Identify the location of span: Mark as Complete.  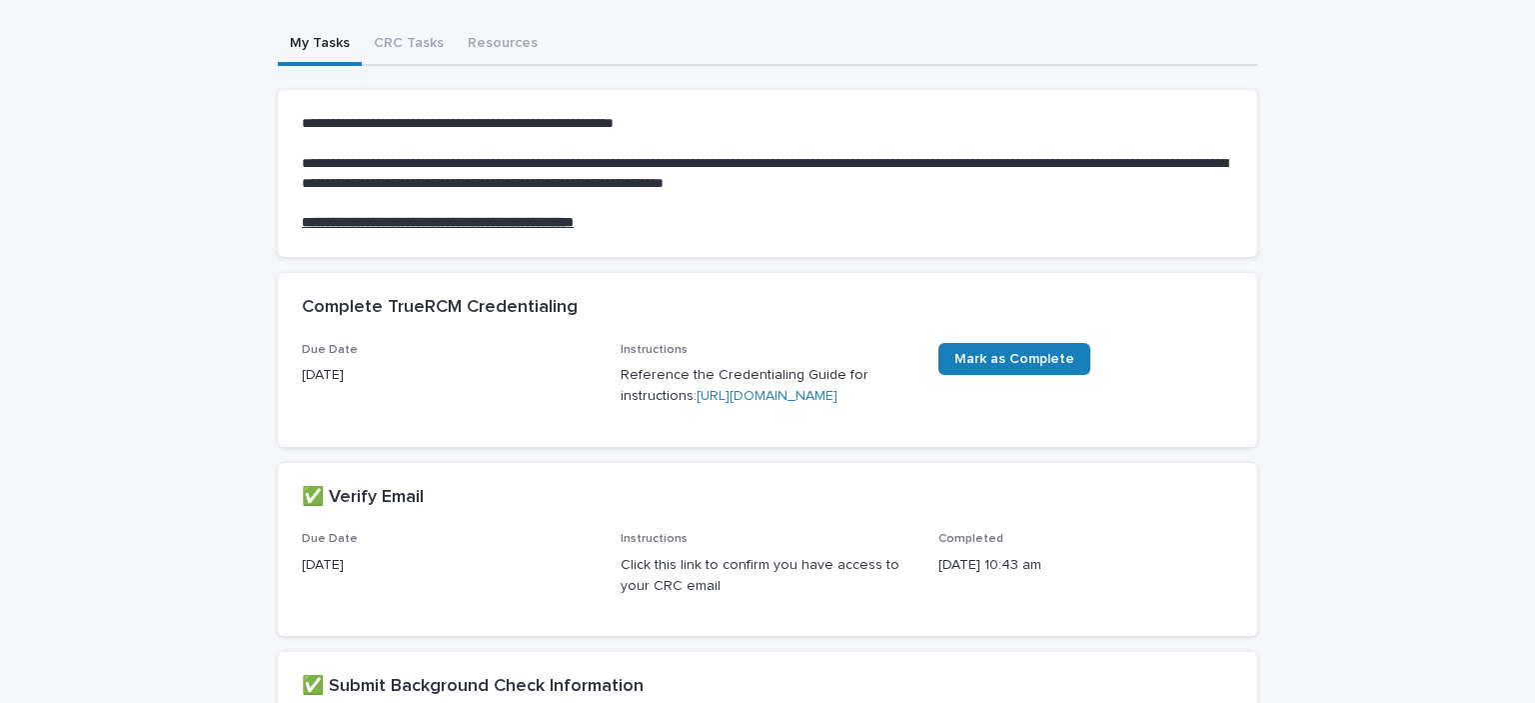
(1015, 359).